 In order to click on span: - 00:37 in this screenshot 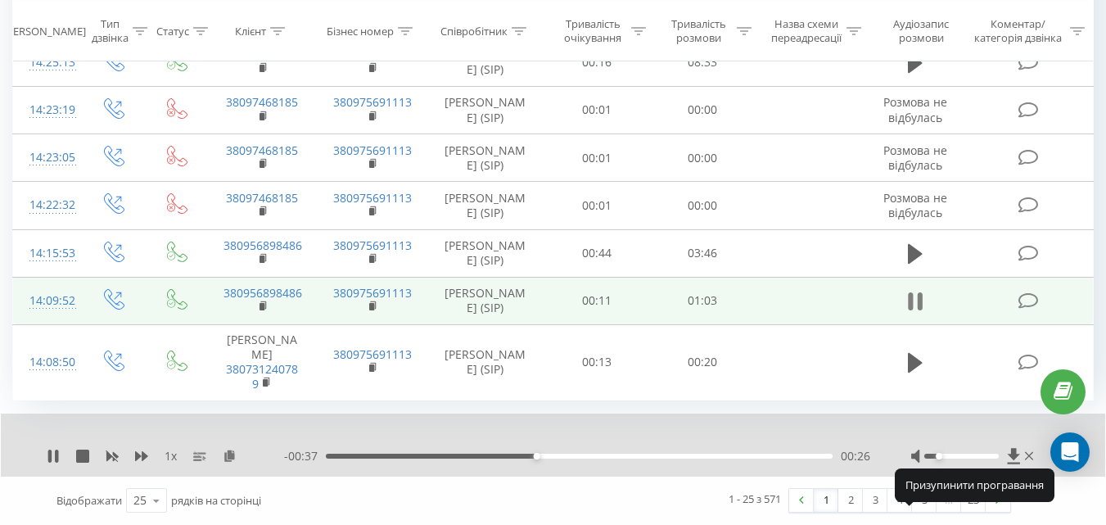, I will do `click(305, 456)`.